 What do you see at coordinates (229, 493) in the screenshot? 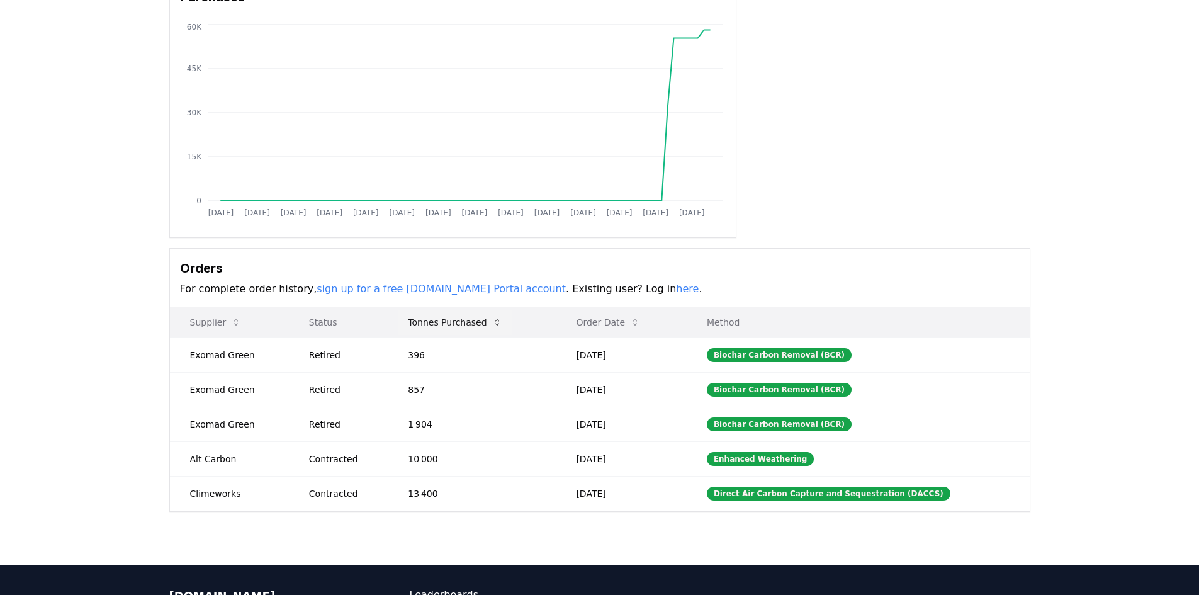
I see `td: Climeworks` at bounding box center [229, 493].